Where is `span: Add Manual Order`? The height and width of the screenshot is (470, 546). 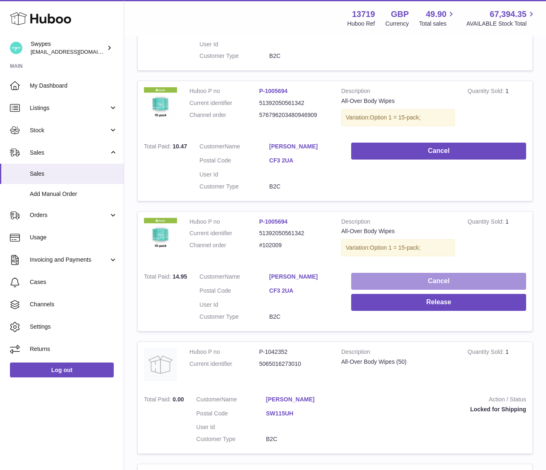 span: Add Manual Order is located at coordinates (74, 194).